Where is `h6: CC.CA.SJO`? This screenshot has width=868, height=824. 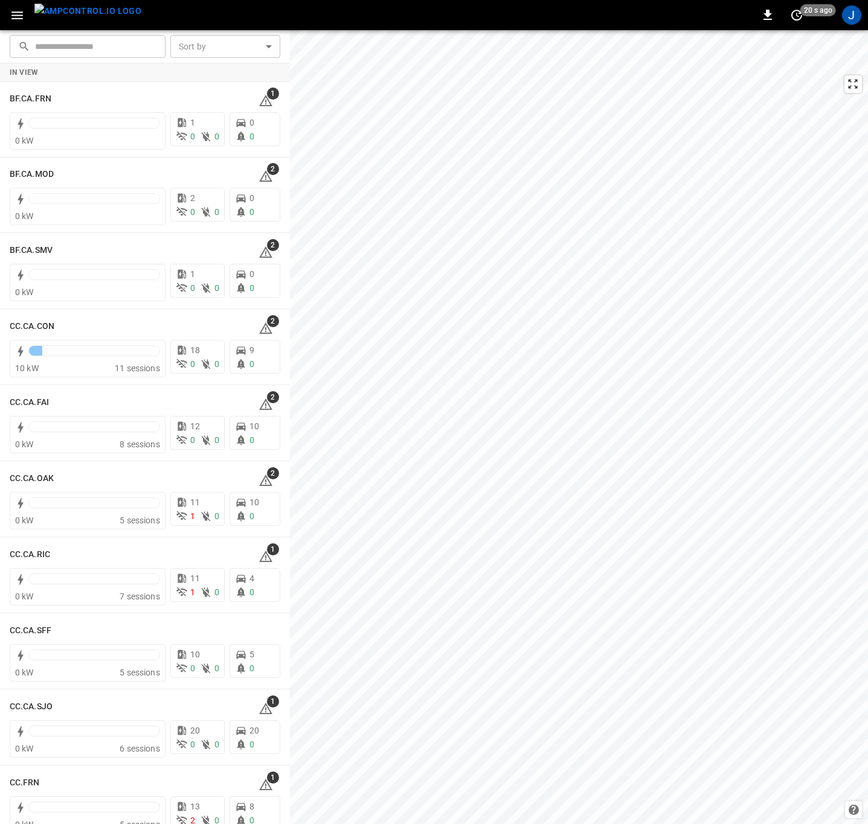
h6: CC.CA.SJO is located at coordinates (31, 707).